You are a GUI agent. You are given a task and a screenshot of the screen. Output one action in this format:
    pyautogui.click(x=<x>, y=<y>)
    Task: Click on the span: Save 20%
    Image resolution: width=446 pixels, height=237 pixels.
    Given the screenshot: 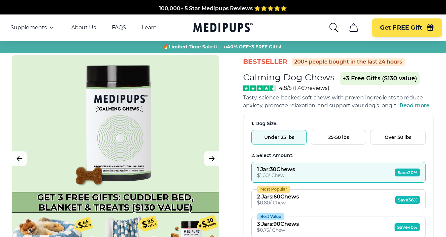 What is the action you would take?
    pyautogui.click(x=407, y=173)
    